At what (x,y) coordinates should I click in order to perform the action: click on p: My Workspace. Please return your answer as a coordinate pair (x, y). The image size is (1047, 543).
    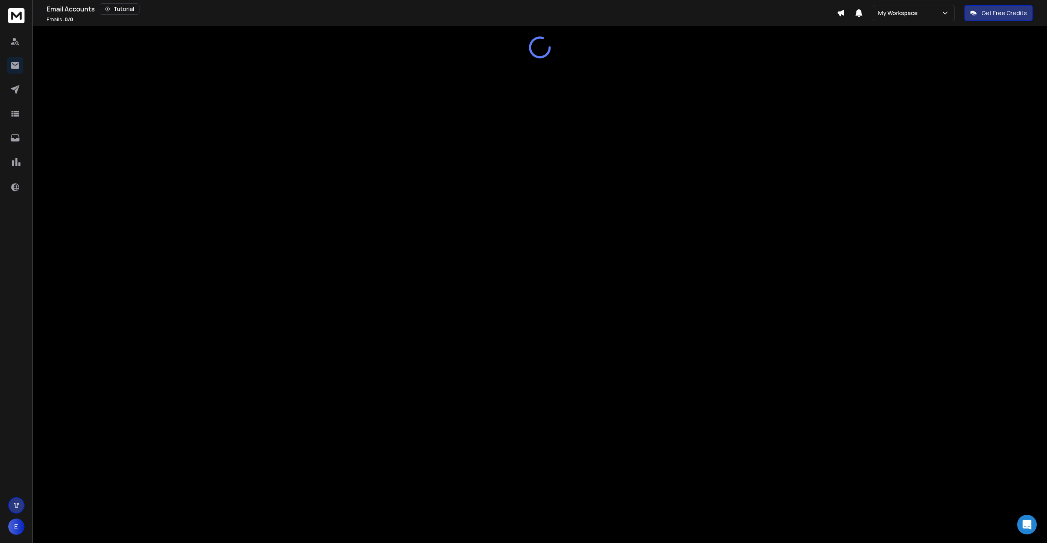
    Looking at the image, I should click on (899, 13).